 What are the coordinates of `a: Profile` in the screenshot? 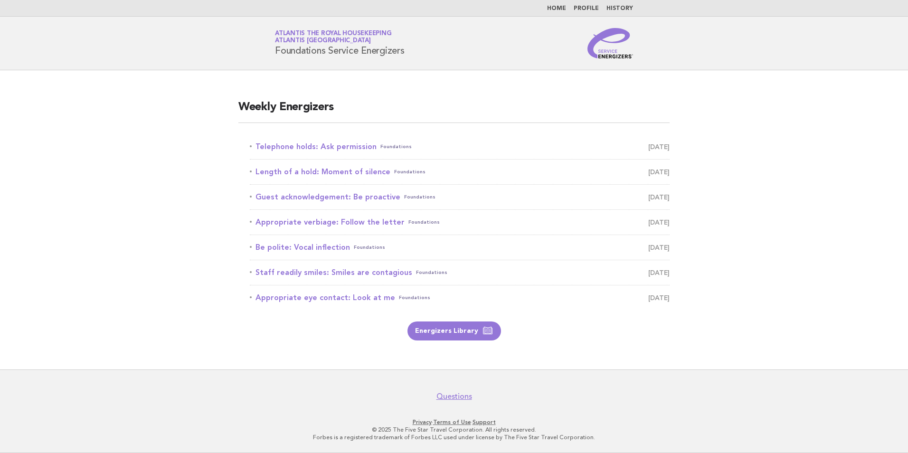 It's located at (586, 9).